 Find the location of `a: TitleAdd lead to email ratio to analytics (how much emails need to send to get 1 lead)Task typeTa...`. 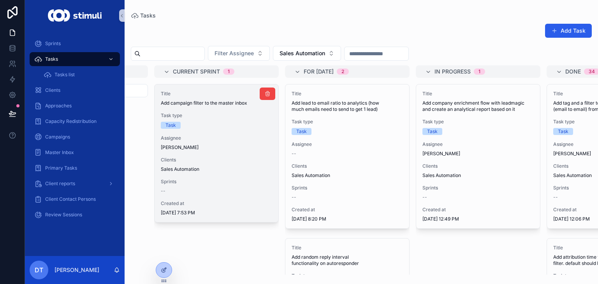

a: TitleAdd lead to email ratio to analytics (how much emails need to send to get 1 lead)Task typeTa... is located at coordinates (347, 156).